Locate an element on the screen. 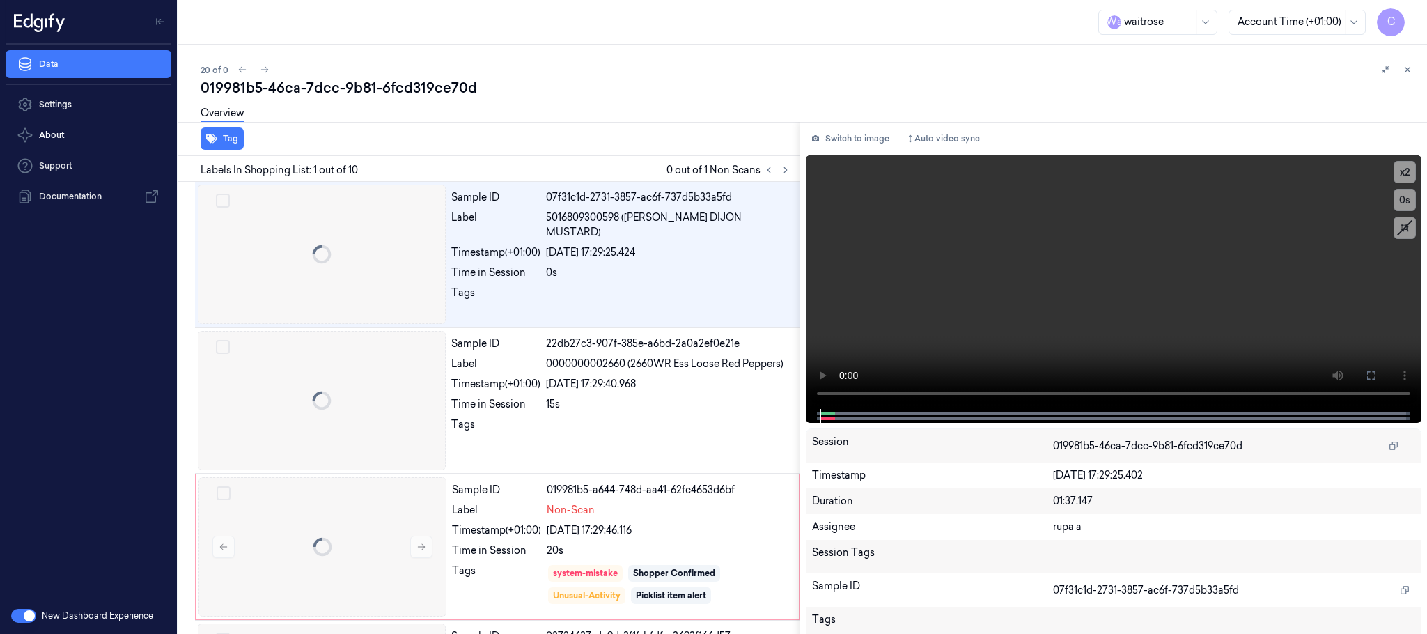  div: 20s is located at coordinates (668, 550).